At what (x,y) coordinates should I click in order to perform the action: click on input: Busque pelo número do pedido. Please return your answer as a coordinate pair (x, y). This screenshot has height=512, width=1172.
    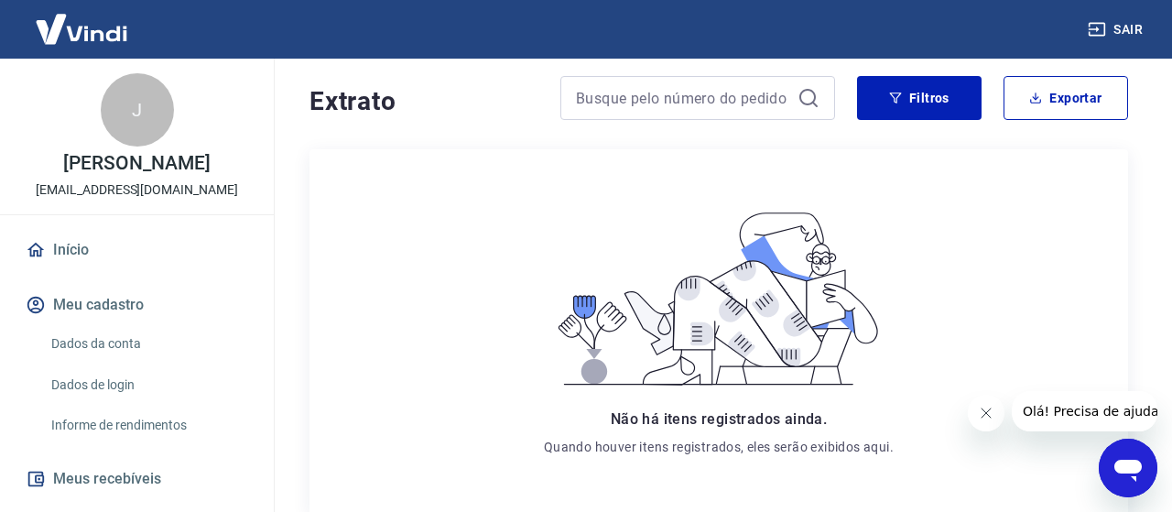
    Looking at the image, I should click on (683, 98).